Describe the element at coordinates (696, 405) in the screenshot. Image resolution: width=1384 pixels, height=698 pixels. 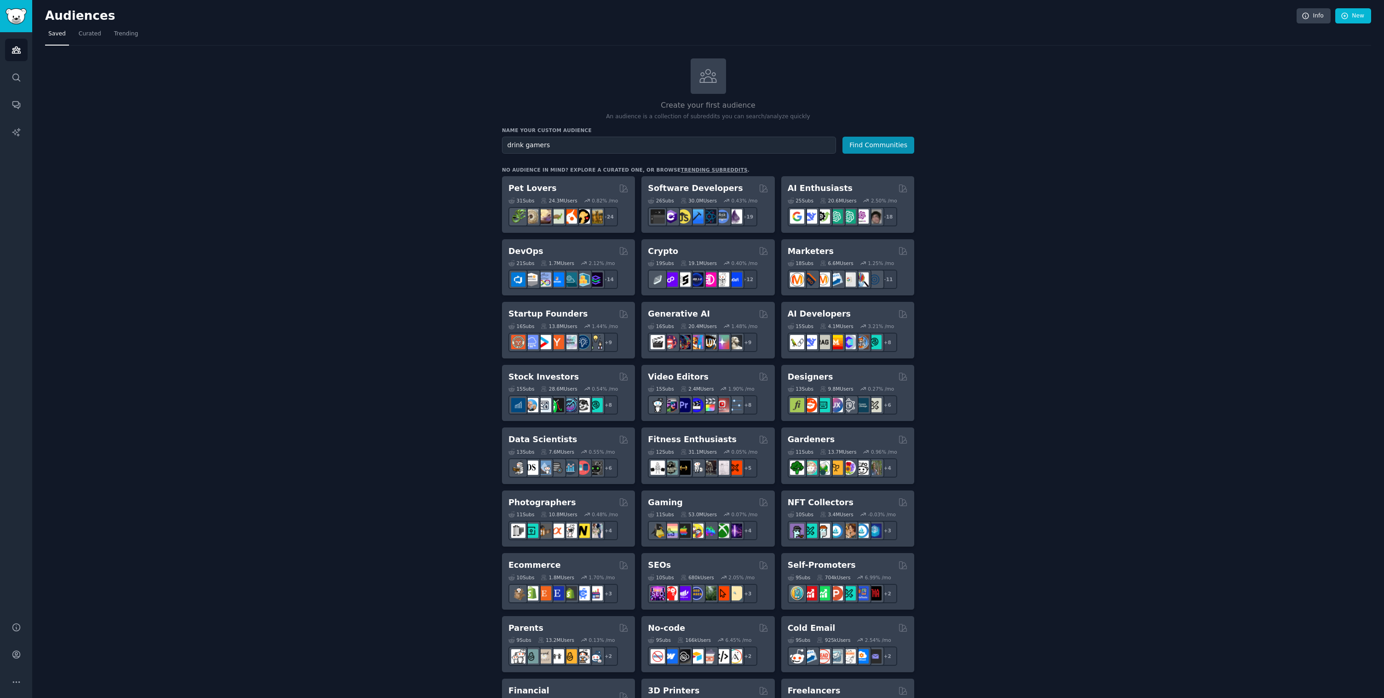
I see `img: VideoEditors` at that location.